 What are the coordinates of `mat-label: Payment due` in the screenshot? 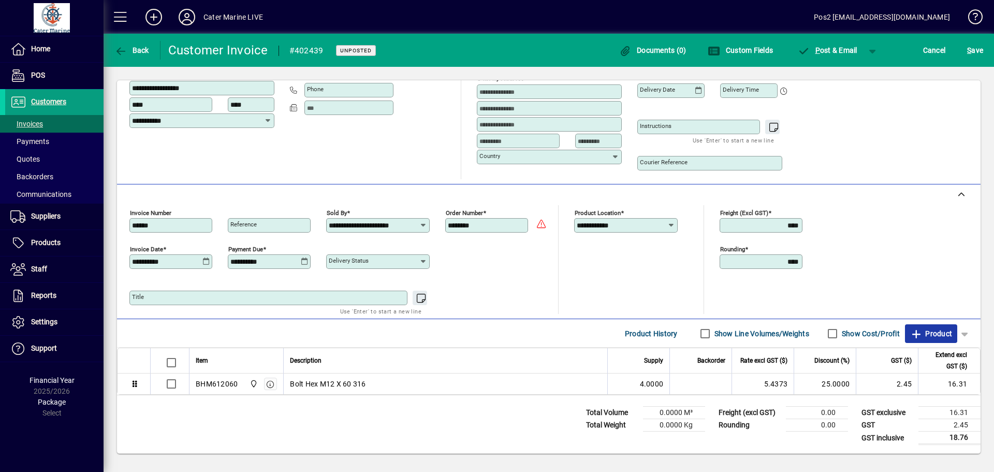 It's located at (245, 249).